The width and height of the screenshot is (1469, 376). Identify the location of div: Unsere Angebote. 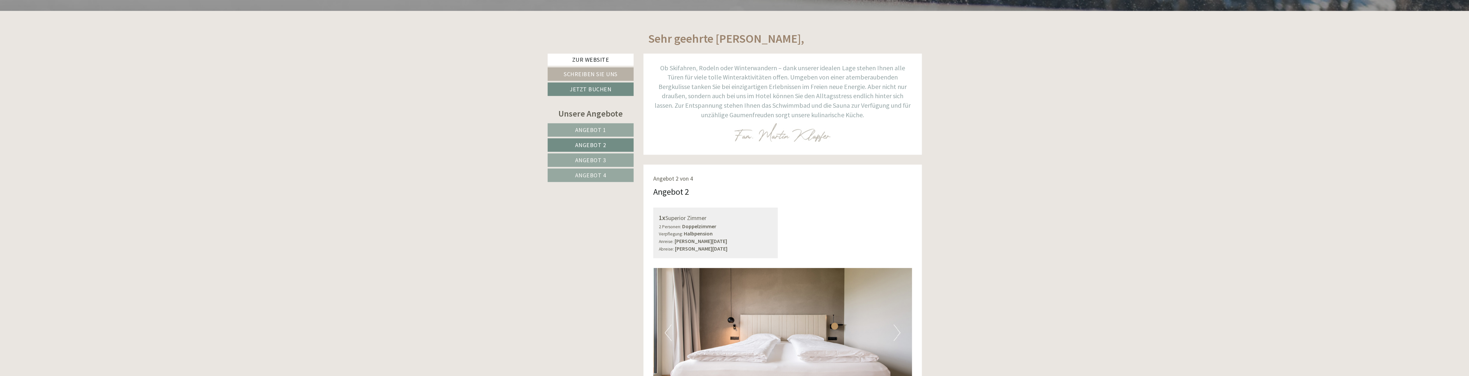
(590, 113).